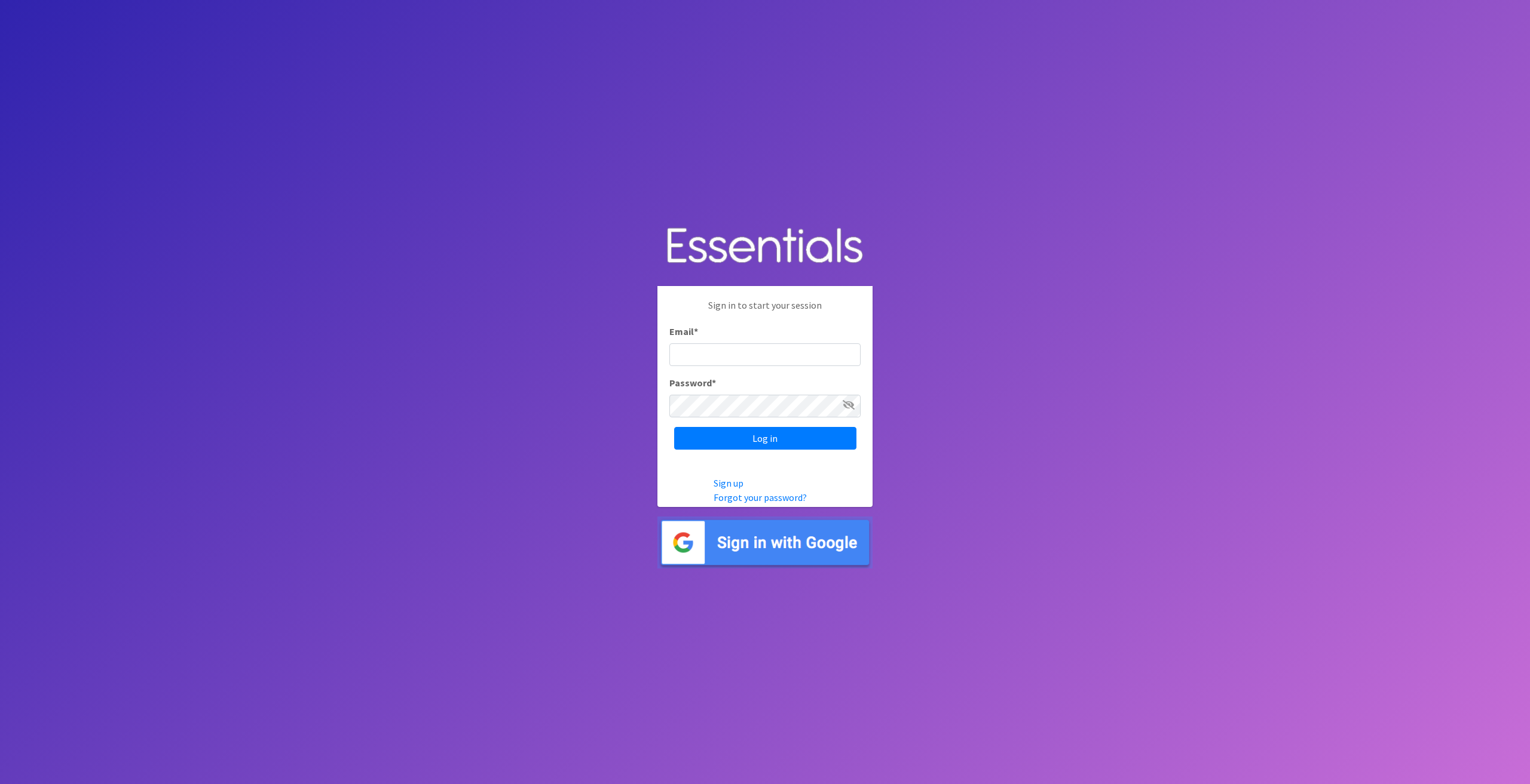  I want to click on label: Email, so click(683, 332).